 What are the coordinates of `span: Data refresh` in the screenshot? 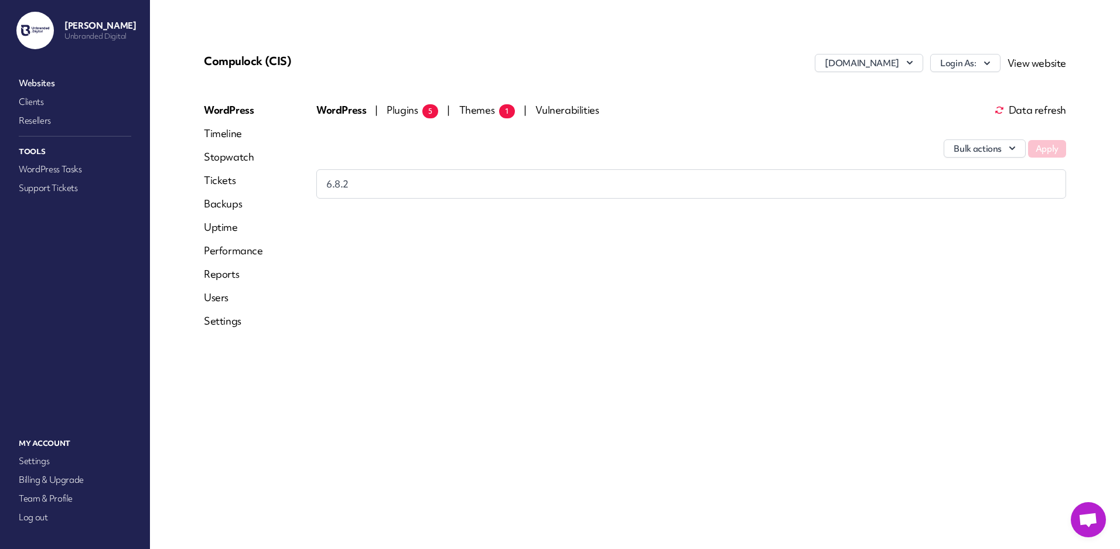 It's located at (1030, 110).